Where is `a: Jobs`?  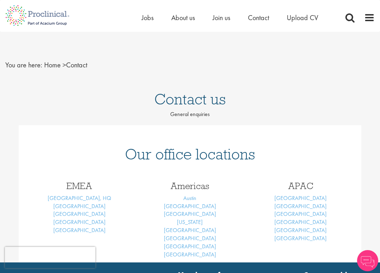 a: Jobs is located at coordinates (148, 18).